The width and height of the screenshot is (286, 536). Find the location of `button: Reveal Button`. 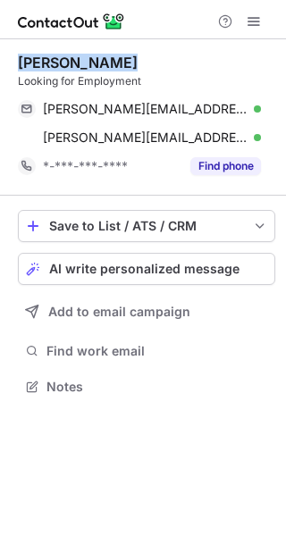

button: Reveal Button is located at coordinates (225, 166).